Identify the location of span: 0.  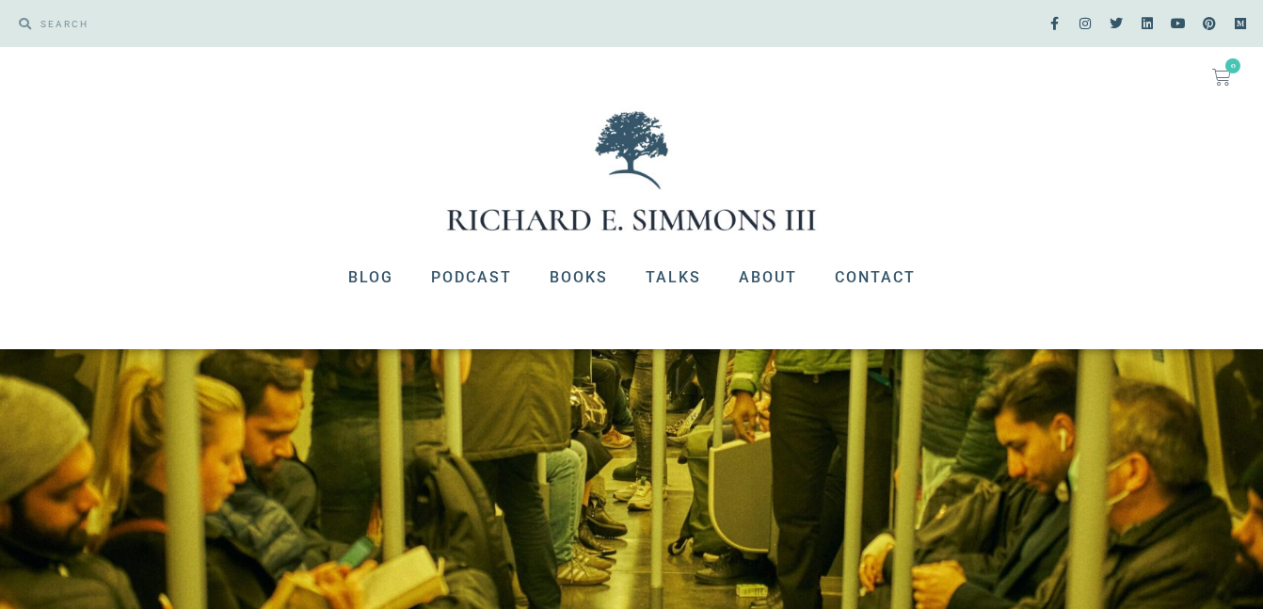
(1233, 66).